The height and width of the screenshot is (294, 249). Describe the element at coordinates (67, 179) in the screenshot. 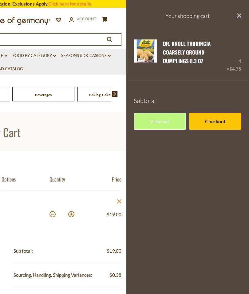

I see `div: Quantity` at that location.